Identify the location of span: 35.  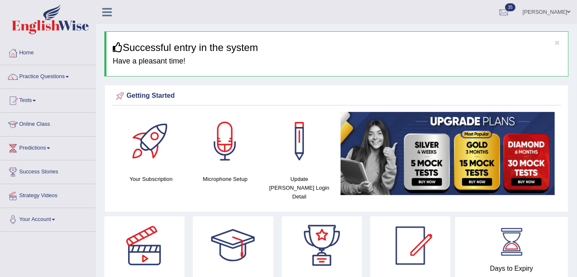
(510, 7).